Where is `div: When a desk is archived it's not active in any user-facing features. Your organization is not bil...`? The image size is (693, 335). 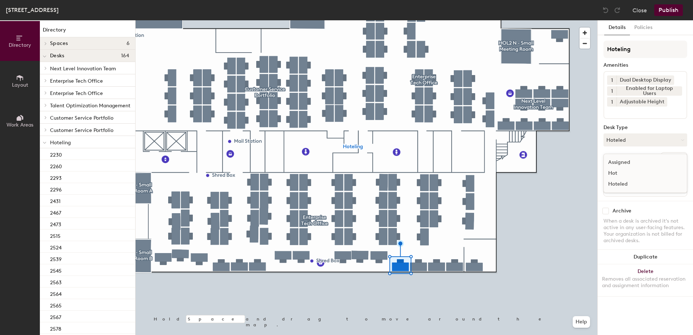
div: When a desk is archived it's not active in any user-facing features. Your organization is not bil... is located at coordinates (645, 231).